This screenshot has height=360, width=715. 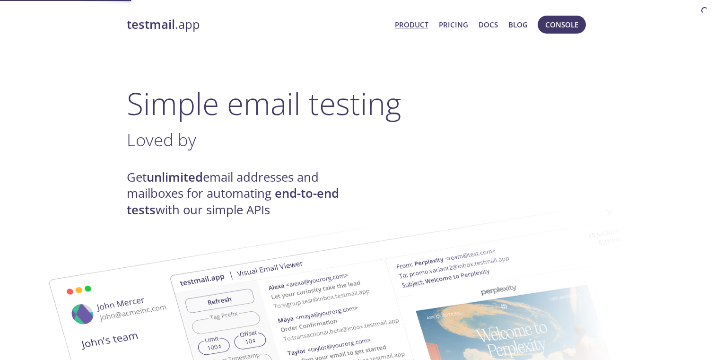 What do you see at coordinates (562, 25) in the screenshot?
I see `button: Console` at bounding box center [562, 25].